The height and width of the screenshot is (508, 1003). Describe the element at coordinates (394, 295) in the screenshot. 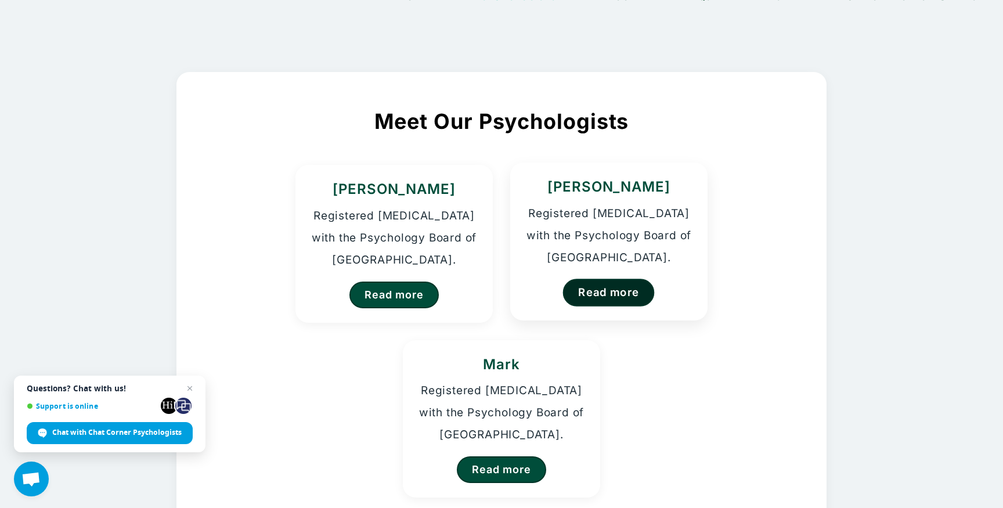

I see `a: Read more about Kristina` at that location.